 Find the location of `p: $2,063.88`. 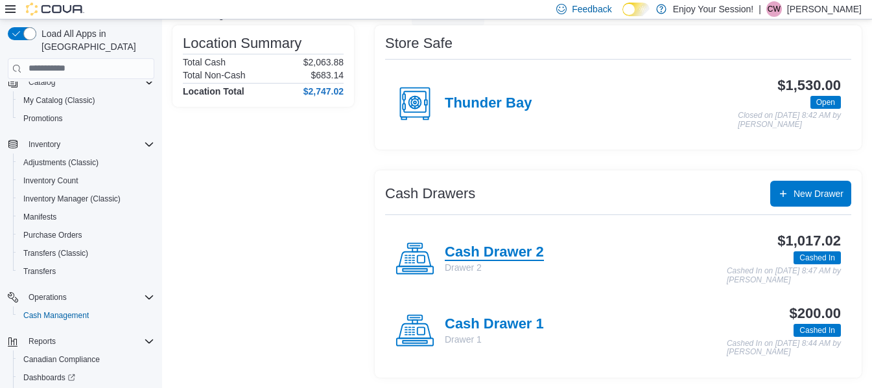

p: $2,063.88 is located at coordinates (324, 62).